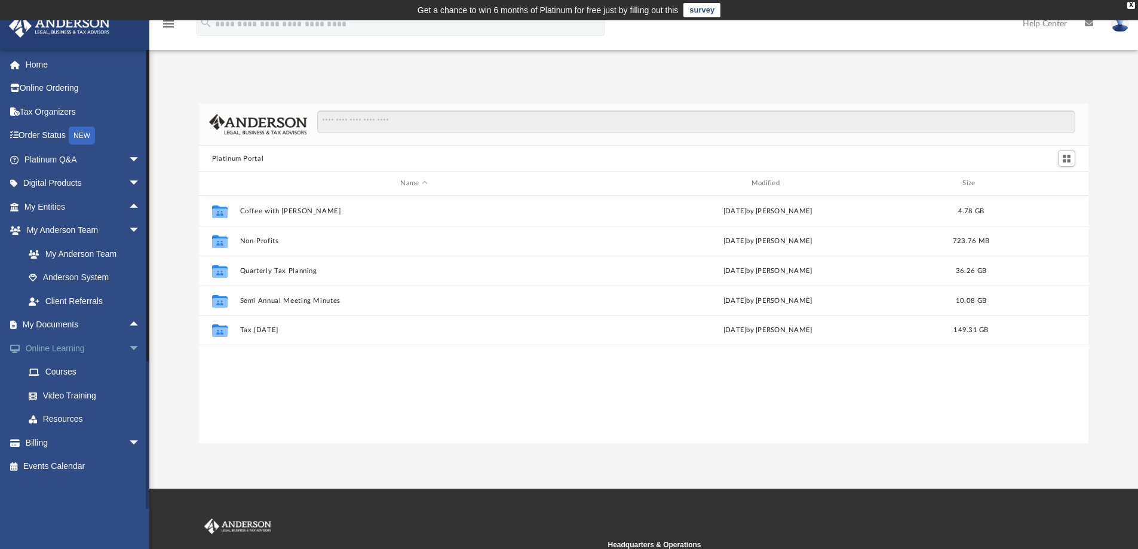  Describe the element at coordinates (83, 207) in the screenshot. I see `a: My Entitiesarrow_drop_up` at that location.